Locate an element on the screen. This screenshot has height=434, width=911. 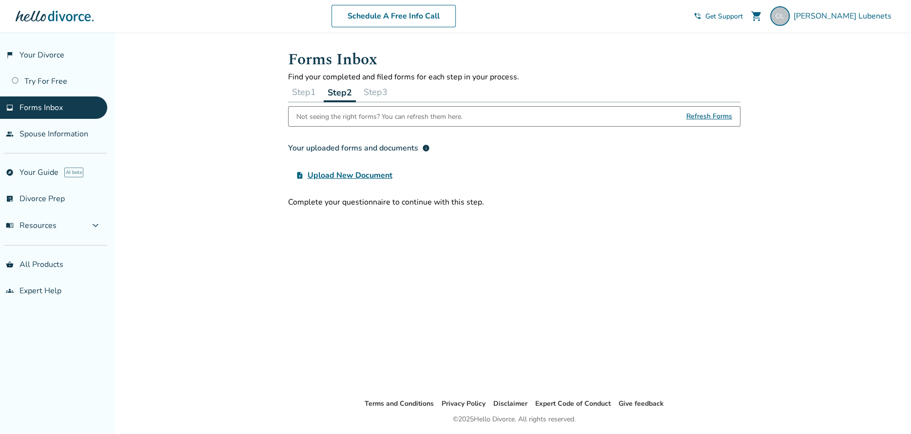
img: lubenetsinka@gmail.com is located at coordinates (780, 16).